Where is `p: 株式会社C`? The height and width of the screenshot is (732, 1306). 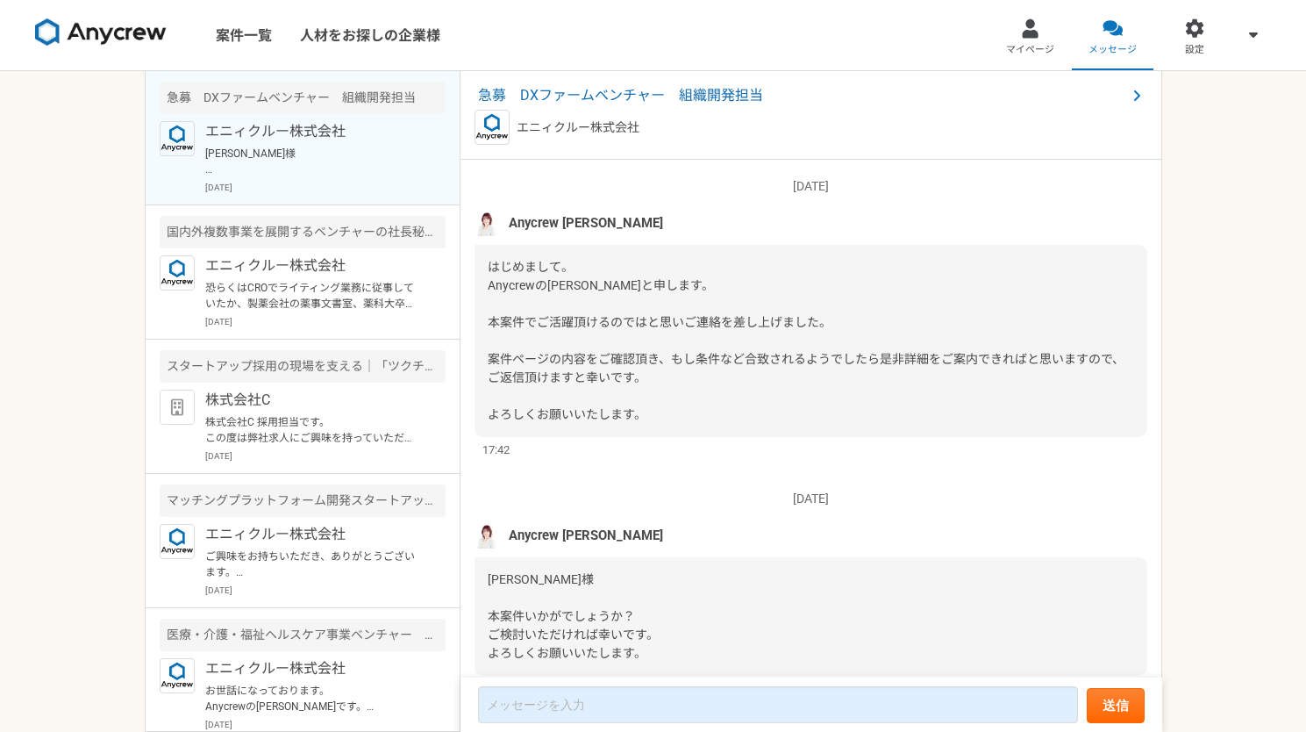 p: 株式会社C is located at coordinates (313, 400).